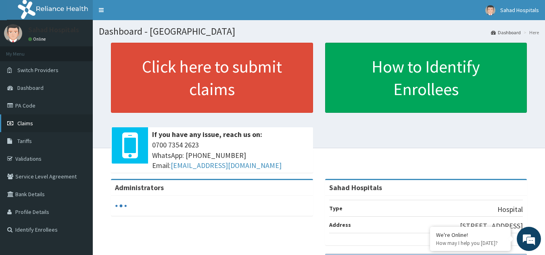  I want to click on a: Dashboard, so click(506, 32).